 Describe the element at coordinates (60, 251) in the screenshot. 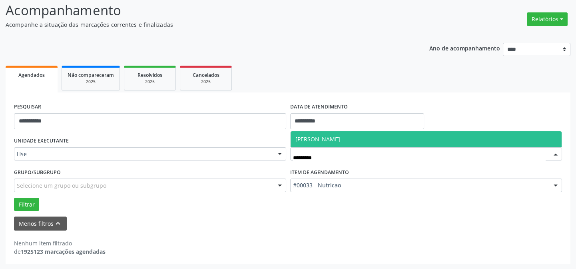

I see `div: de` at that location.